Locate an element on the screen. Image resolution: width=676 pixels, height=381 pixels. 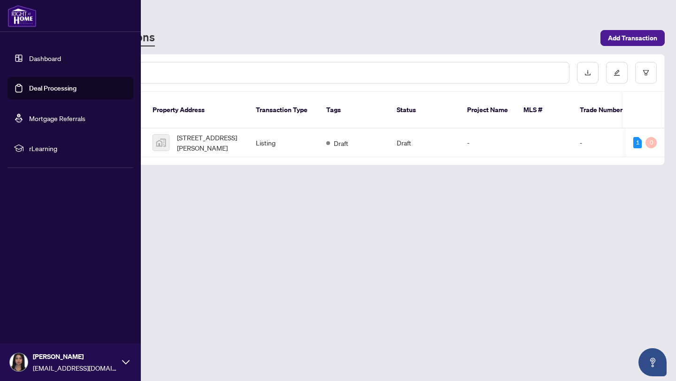
span: filter is located at coordinates (646, 73).